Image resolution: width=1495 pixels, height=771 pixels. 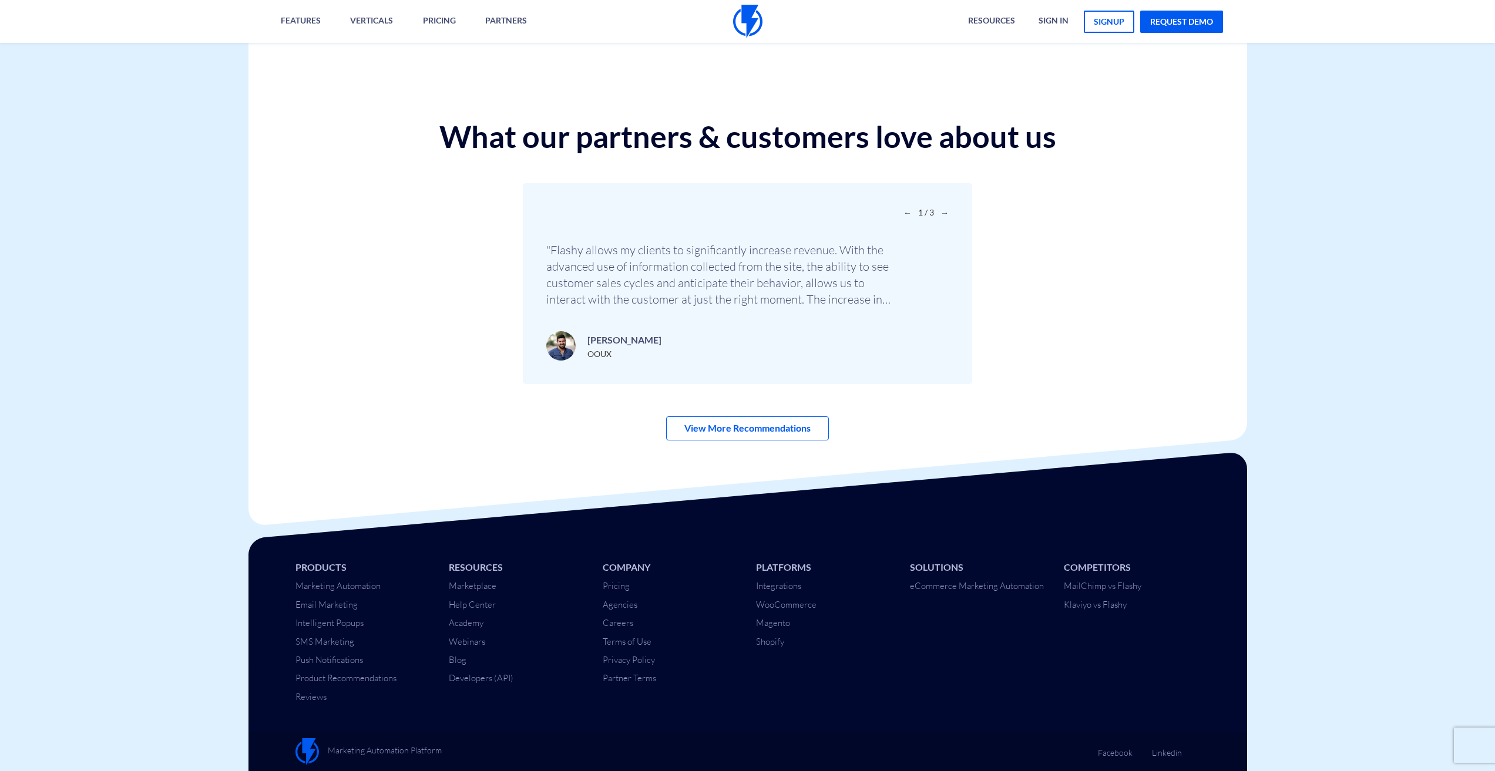 I want to click on a: request demo, so click(x=1181, y=22).